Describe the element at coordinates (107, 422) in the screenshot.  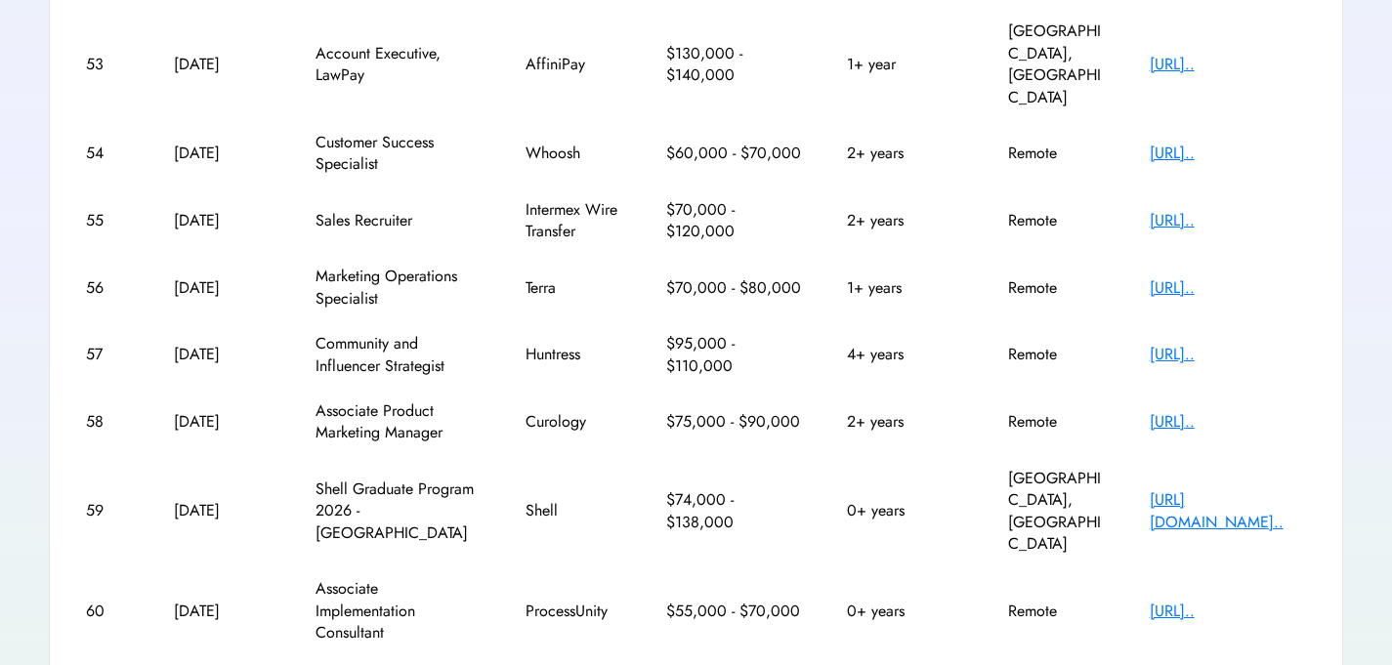
I see `div: 58` at that location.